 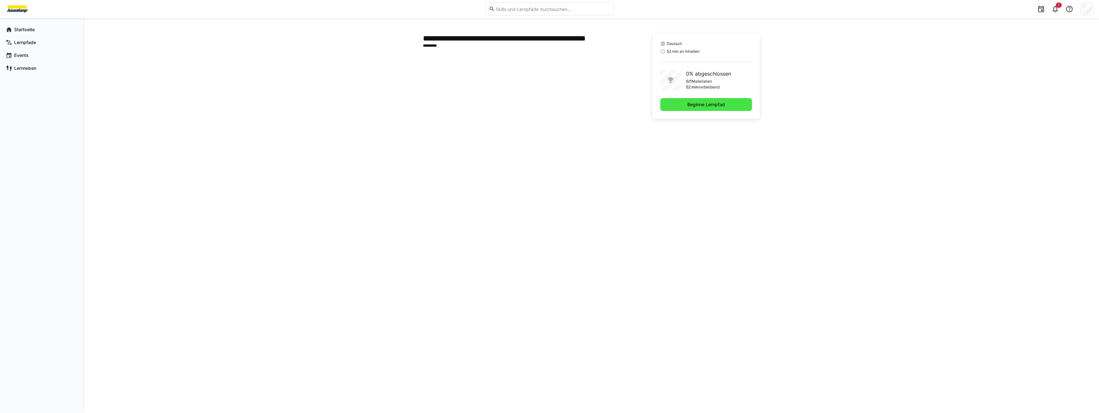 I want to click on p: 0% abgeschlossen, so click(x=709, y=74).